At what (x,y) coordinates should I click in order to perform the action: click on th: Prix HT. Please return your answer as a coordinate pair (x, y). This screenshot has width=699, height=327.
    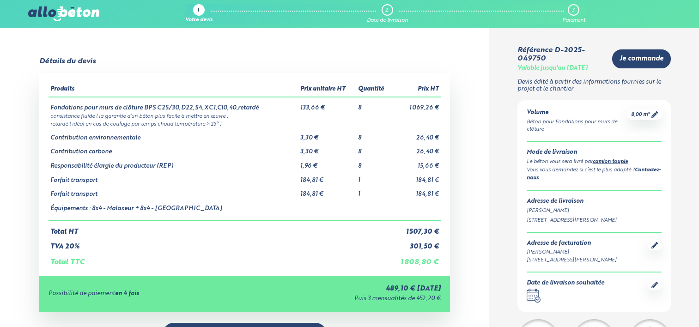
    Looking at the image, I should click on (416, 90).